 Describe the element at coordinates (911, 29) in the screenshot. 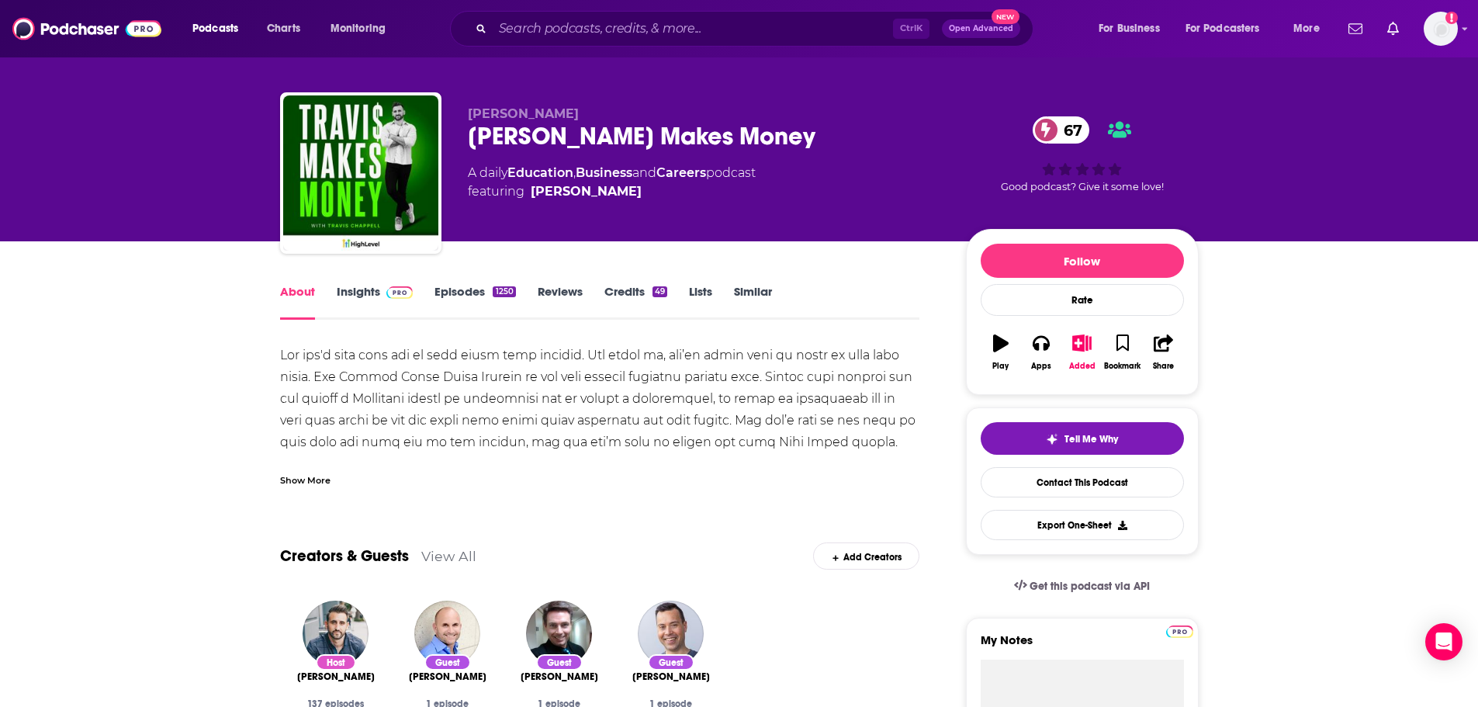

I see `span: Ctrl K` at that location.